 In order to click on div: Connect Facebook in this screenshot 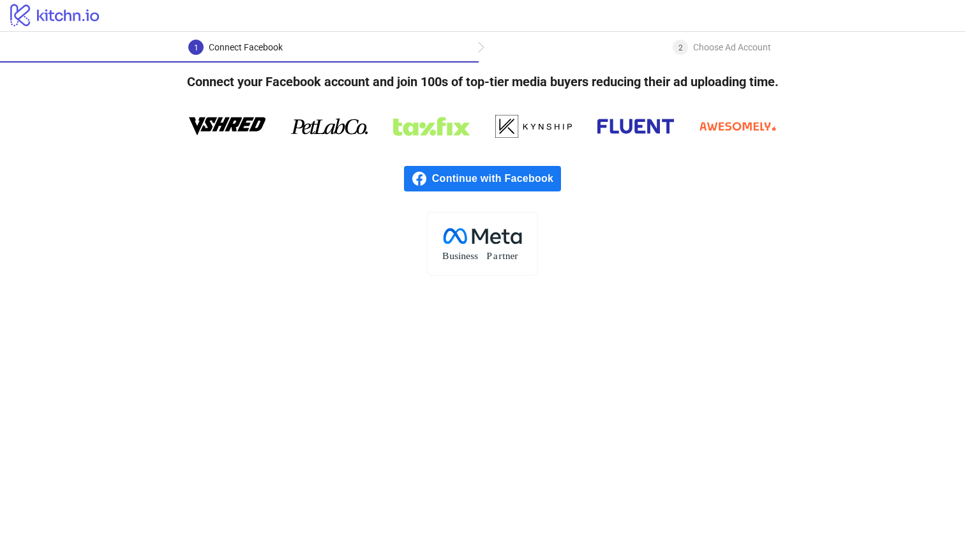, I will do `click(246, 47)`.